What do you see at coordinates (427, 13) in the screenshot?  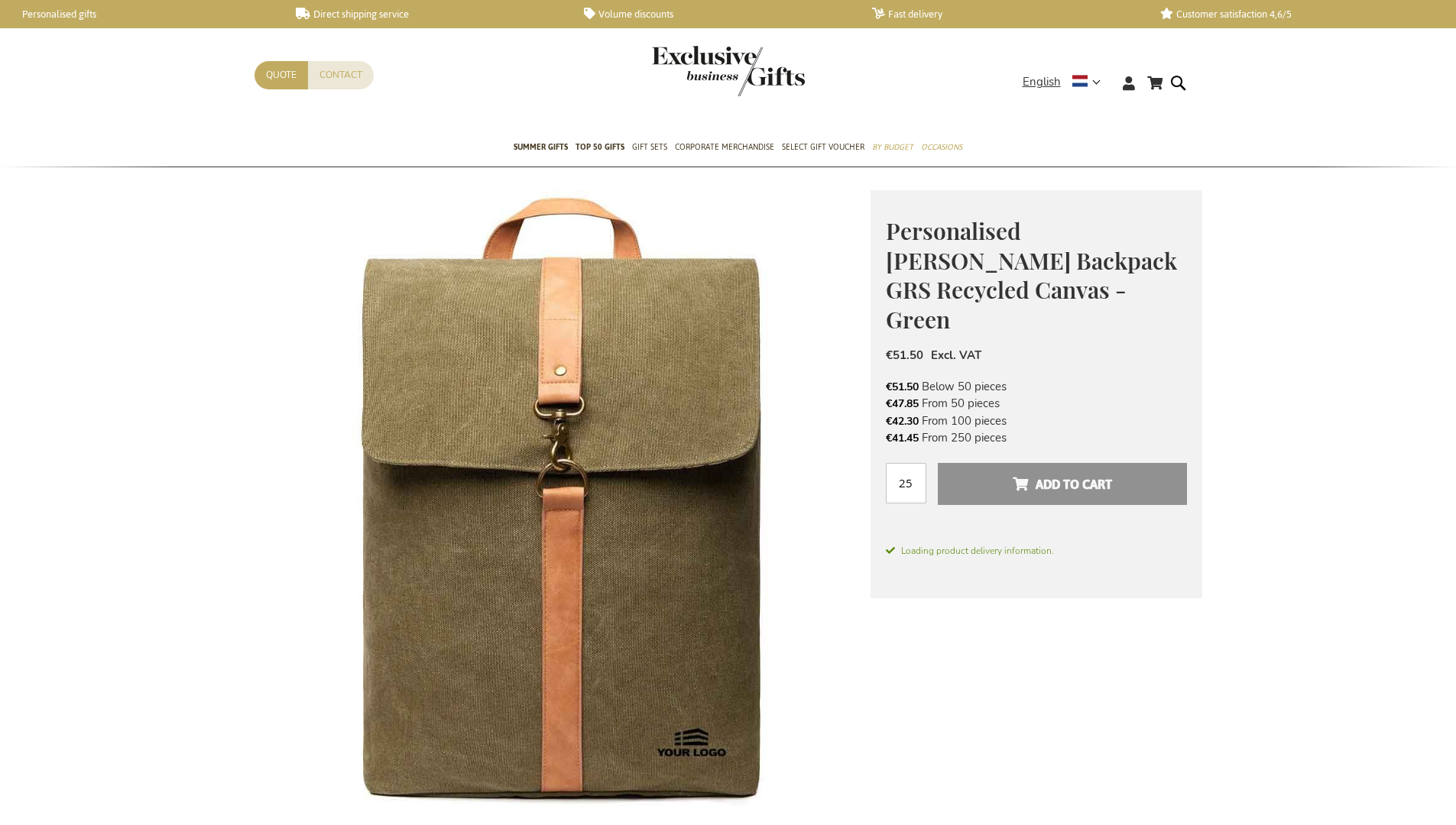 I see `a: Direct shipping service` at bounding box center [427, 13].